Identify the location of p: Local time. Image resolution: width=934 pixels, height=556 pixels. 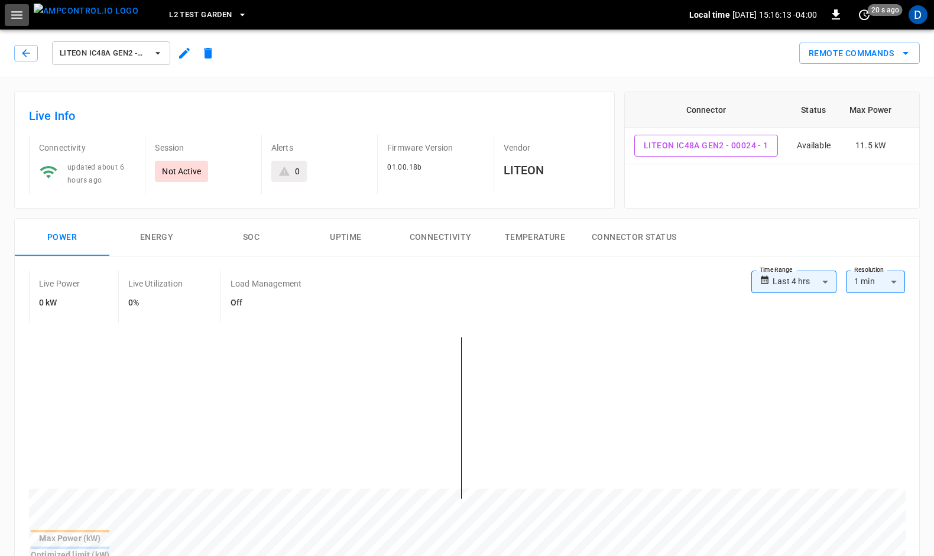
(709, 15).